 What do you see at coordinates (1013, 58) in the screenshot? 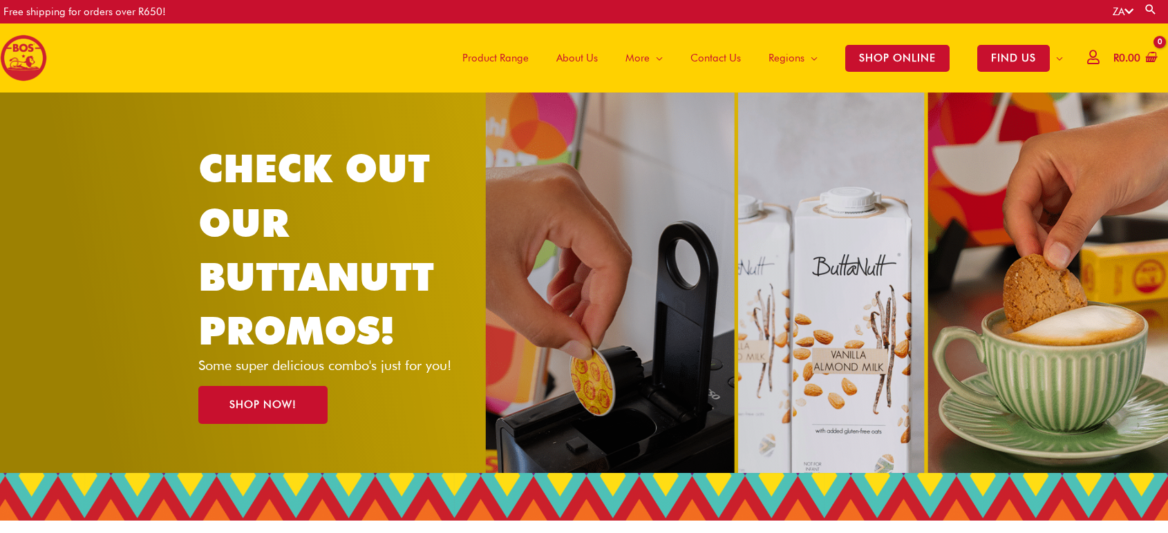
I see `span: FIND US` at bounding box center [1013, 58].